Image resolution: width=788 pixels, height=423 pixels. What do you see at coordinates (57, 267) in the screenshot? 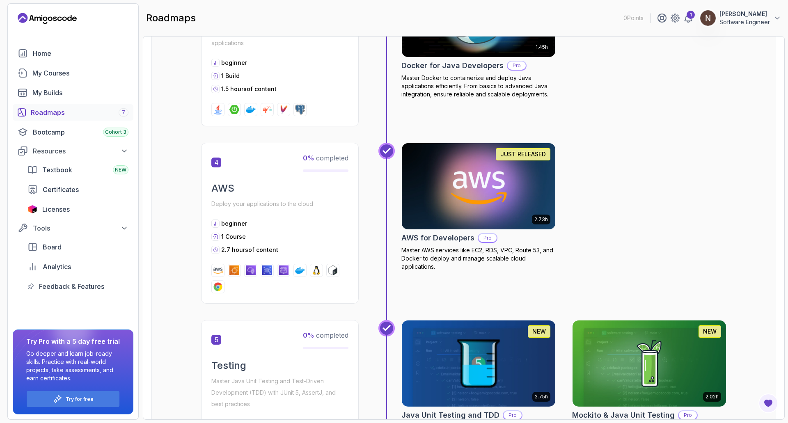
I see `span: Analytics` at bounding box center [57, 267].